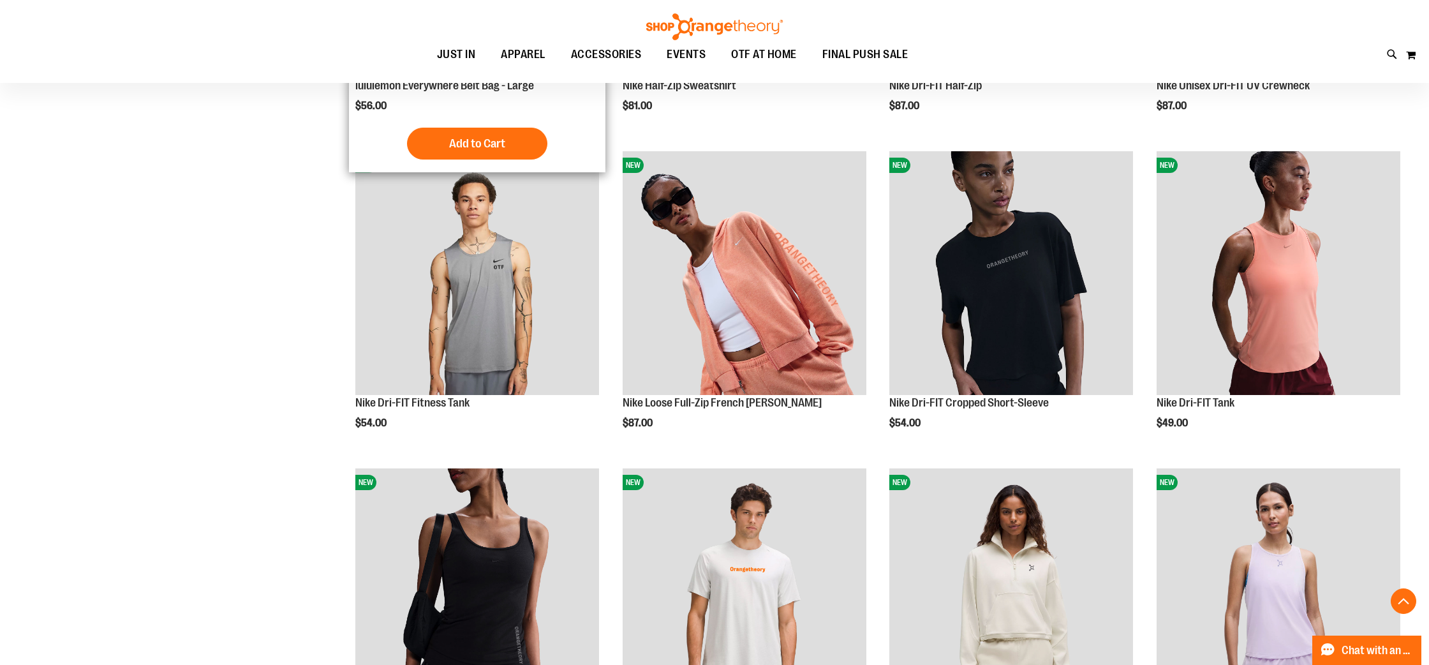  Describe the element at coordinates (638, 106) in the screenshot. I see `span: $81.00` at that location.